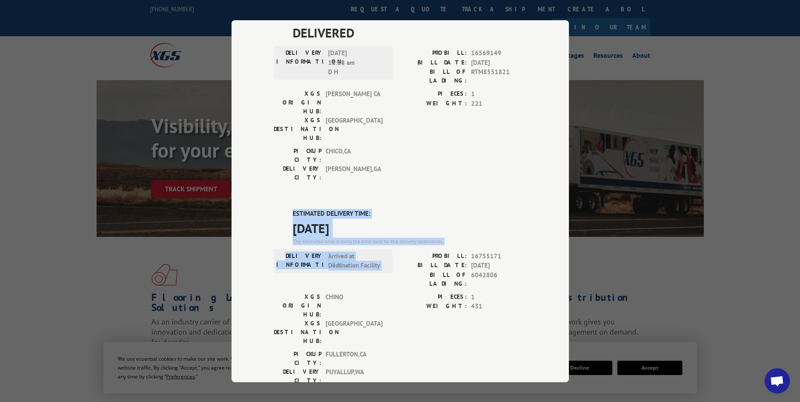 This screenshot has width=800, height=402. I want to click on span: 221, so click(499, 103).